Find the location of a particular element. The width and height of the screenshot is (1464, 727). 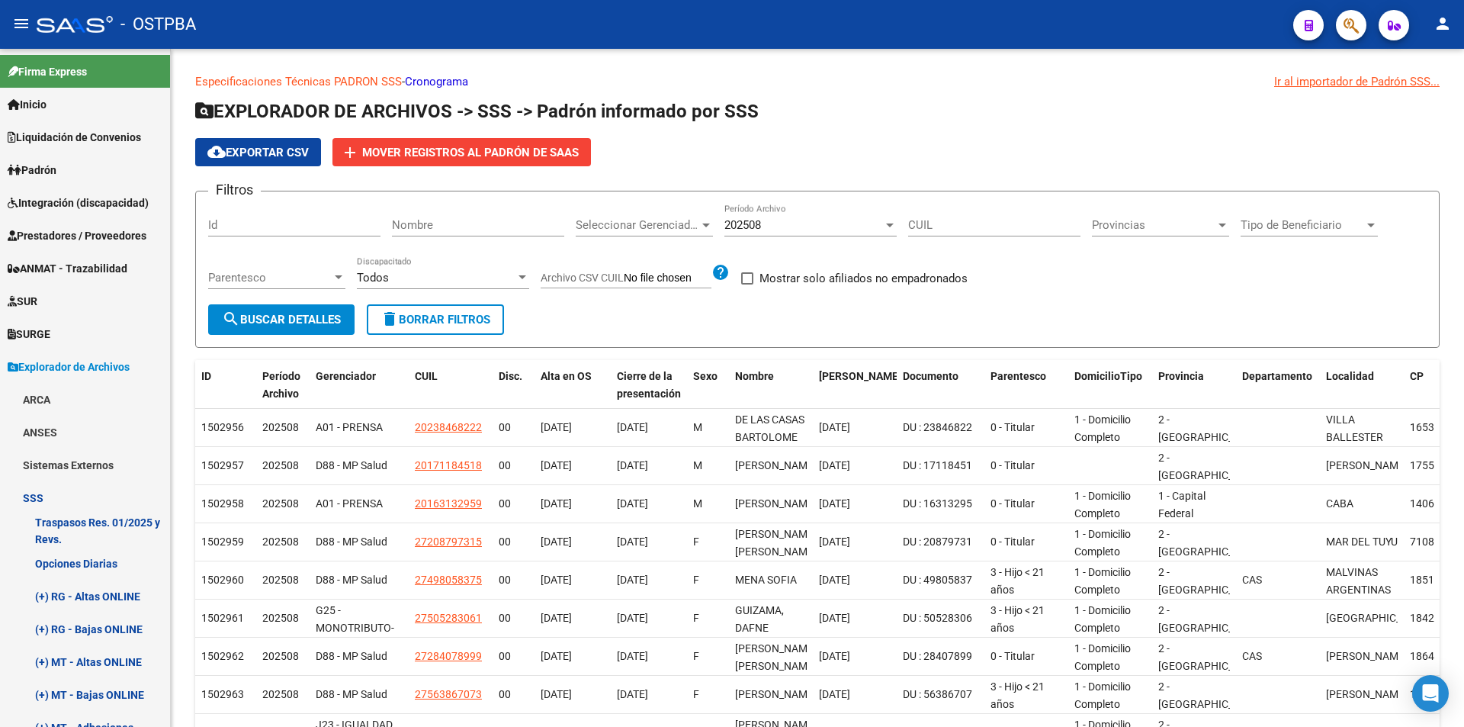

span: CP is located at coordinates (1417, 376).